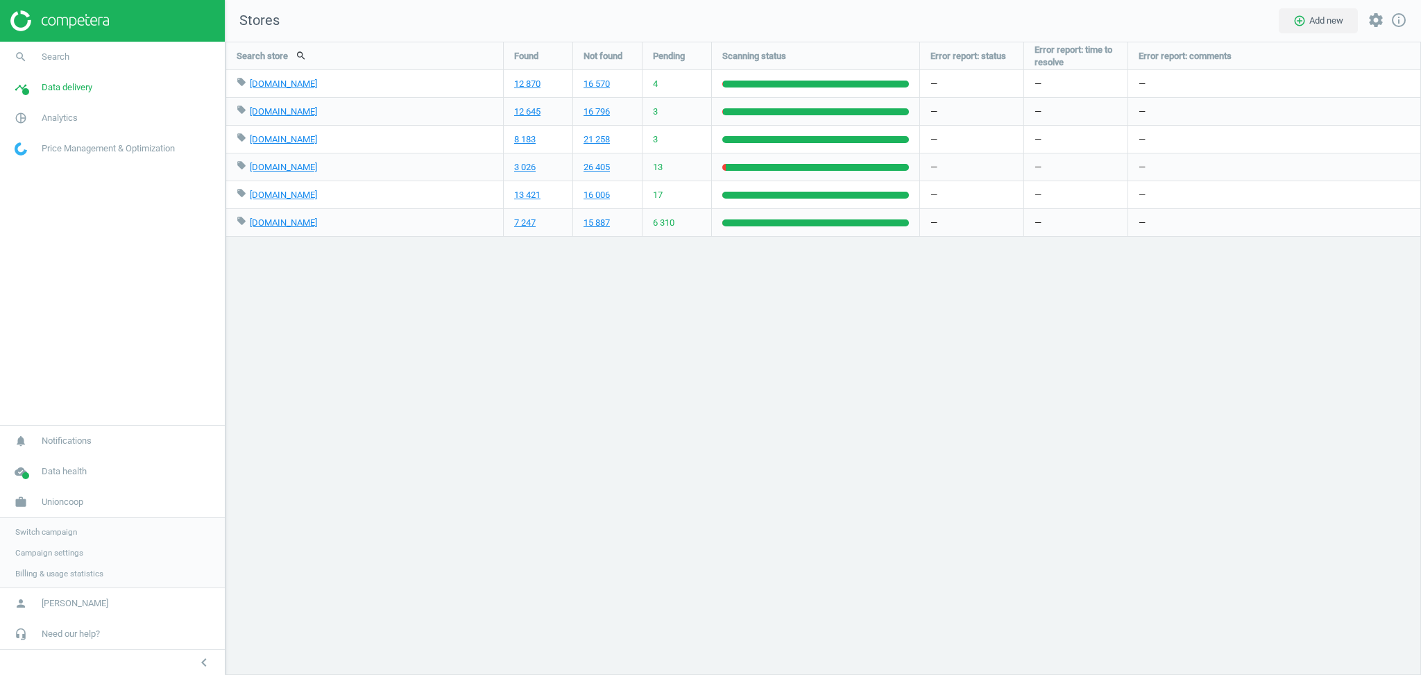  What do you see at coordinates (1185, 56) in the screenshot?
I see `span: Error report: comments` at bounding box center [1185, 56].